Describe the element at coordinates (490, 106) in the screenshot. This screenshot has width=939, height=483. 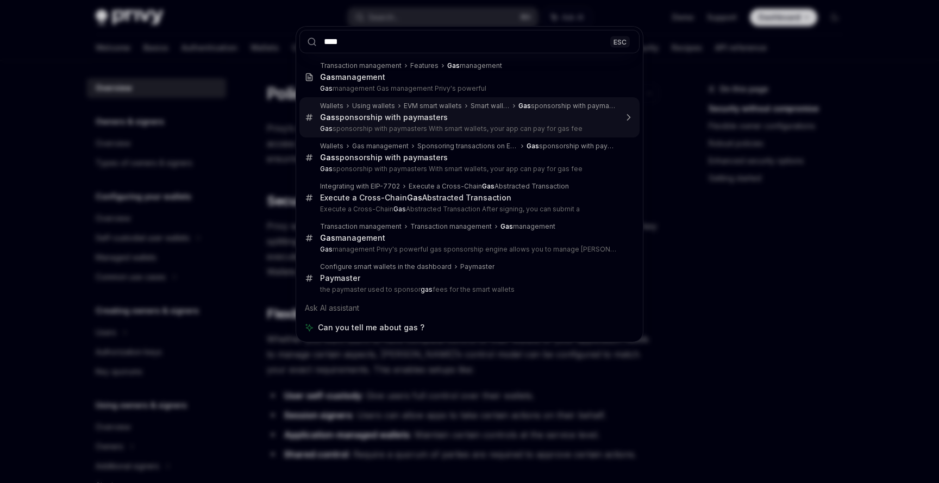
I see `div: Smart wallets` at that location.